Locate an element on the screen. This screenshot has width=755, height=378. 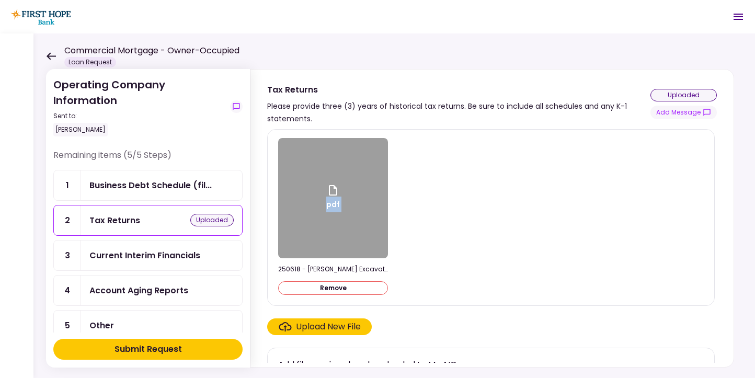
div: Current Interim Financials is located at coordinates (145, 255).